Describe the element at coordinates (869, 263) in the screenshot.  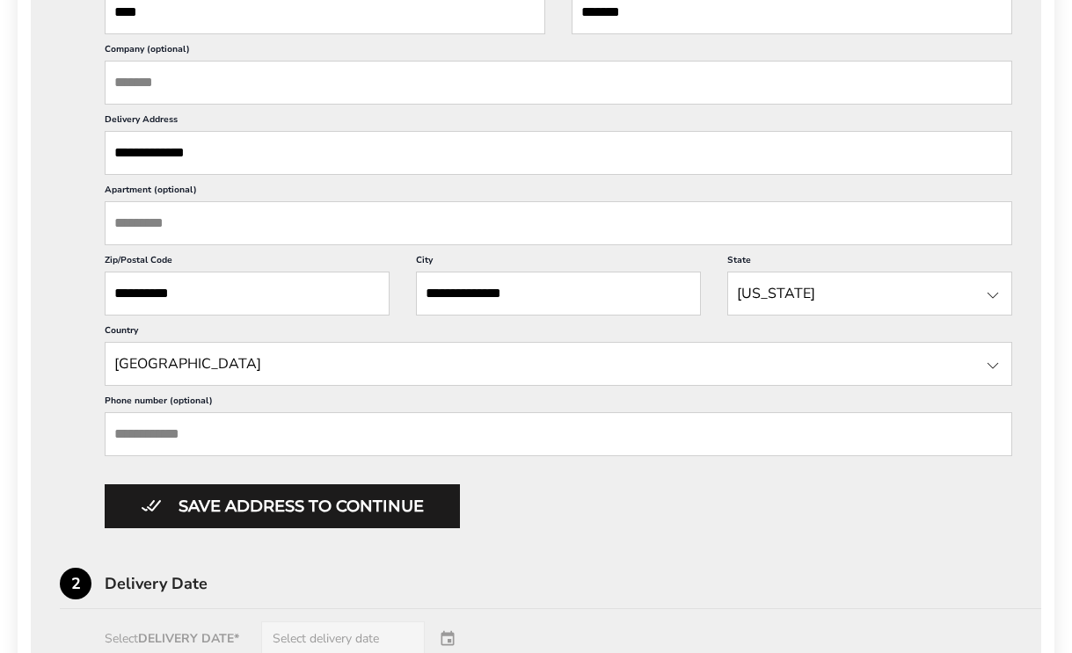
I see `label: State` at that location.